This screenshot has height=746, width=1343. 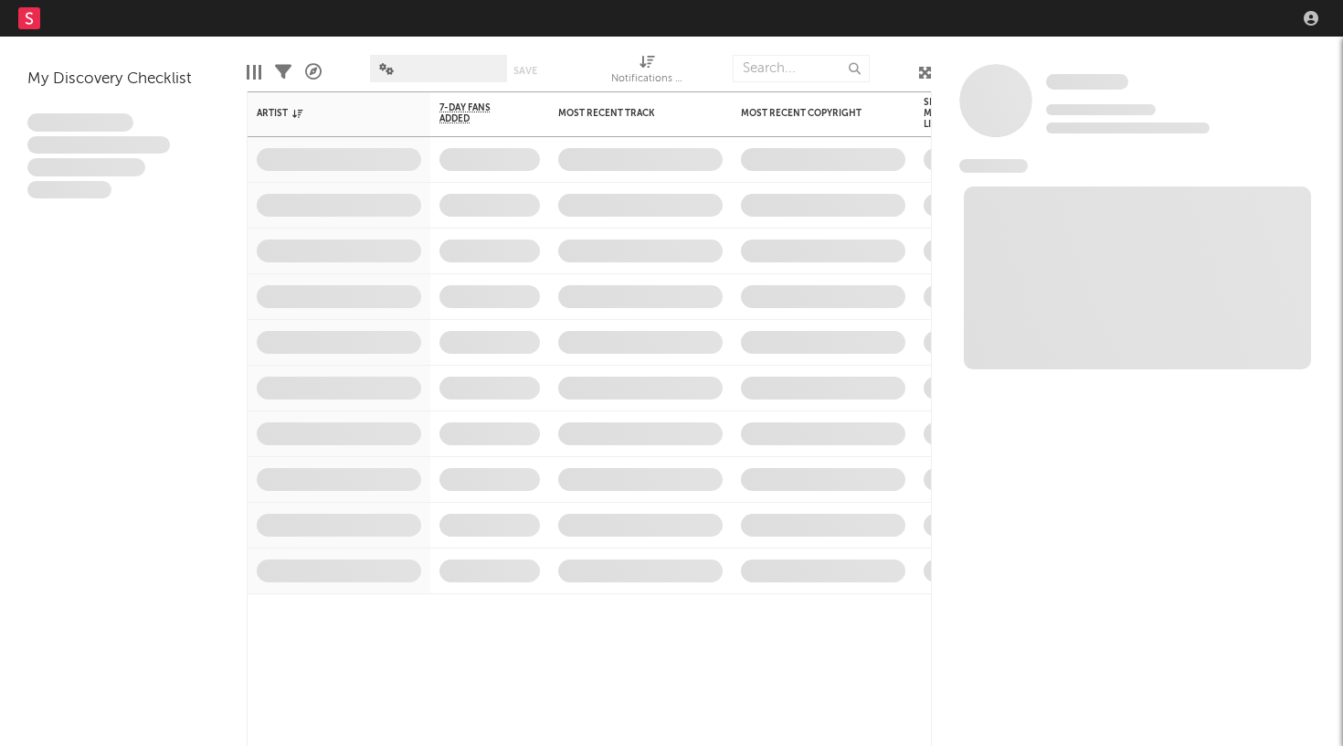 I want to click on button: Save, so click(x=526, y=70).